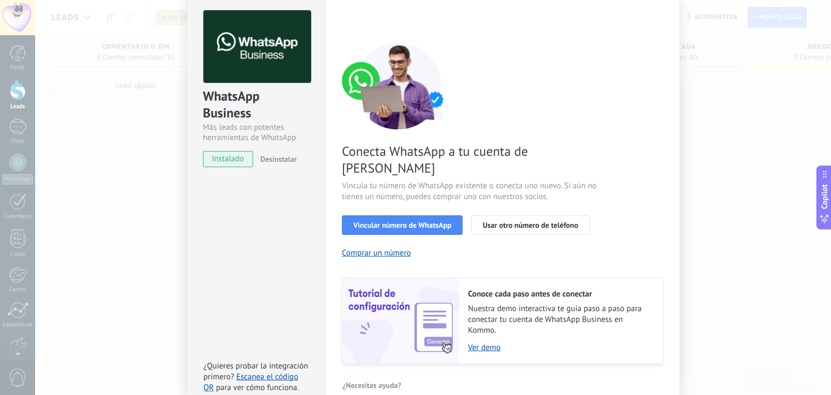  I want to click on span: instalado, so click(228, 159).